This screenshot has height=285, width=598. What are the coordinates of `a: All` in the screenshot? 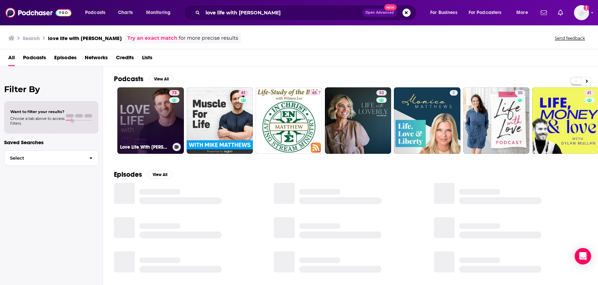 It's located at (11, 59).